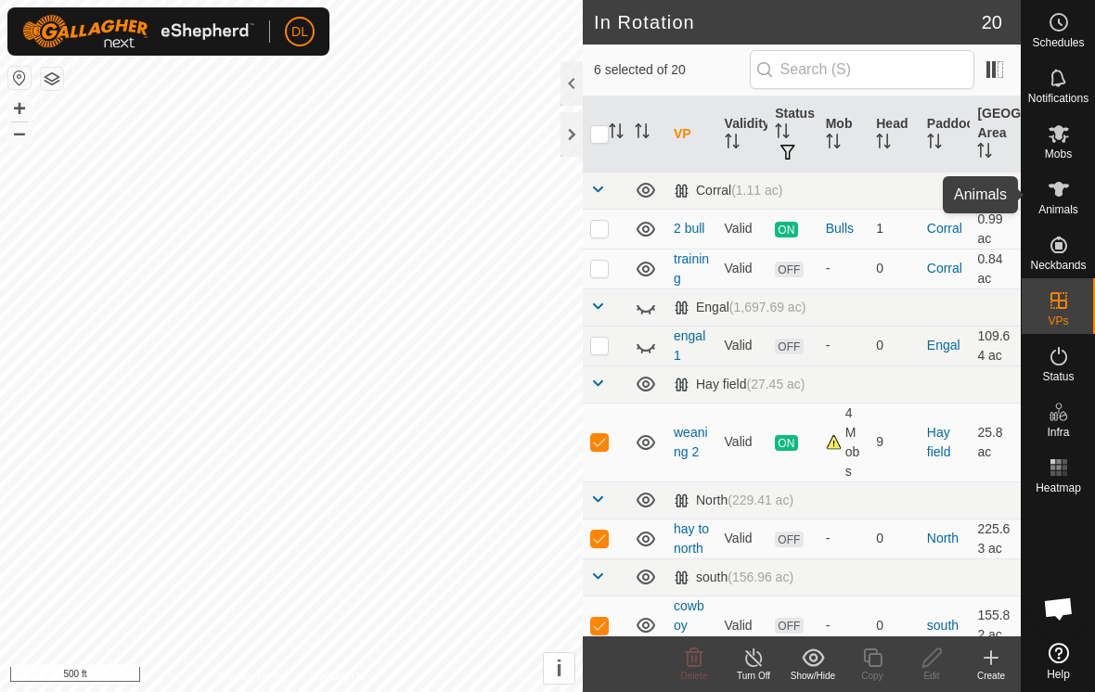  I want to click on span: 20, so click(992, 22).